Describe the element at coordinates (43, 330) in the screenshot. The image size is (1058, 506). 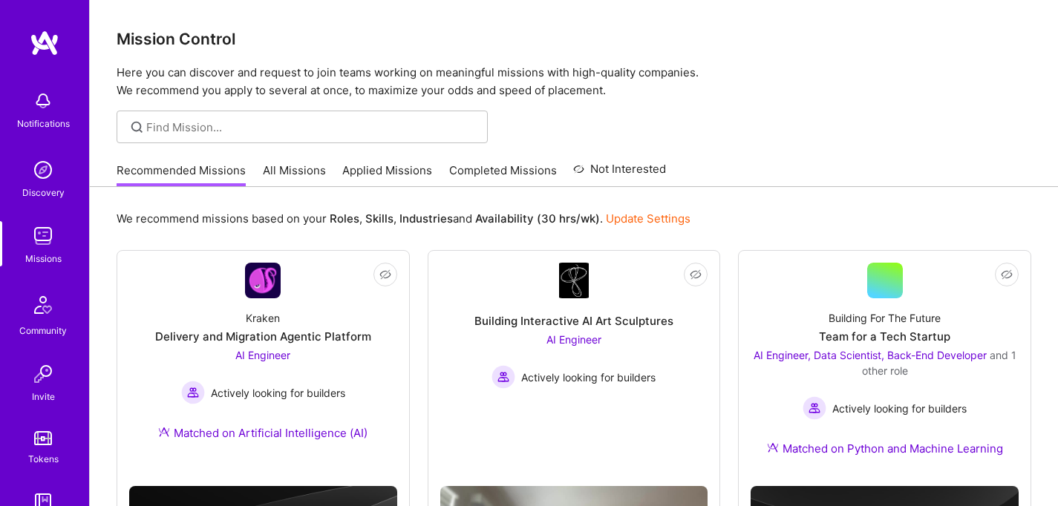
I see `div: Community` at that location.